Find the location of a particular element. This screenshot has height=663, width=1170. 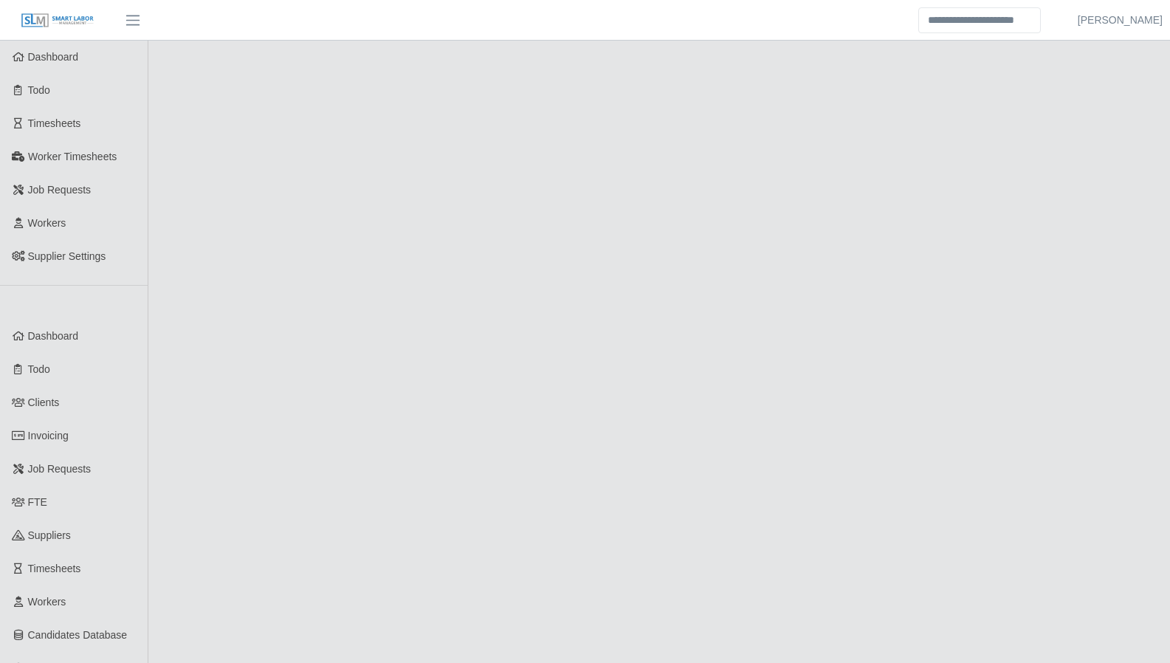

span: Invoicing is located at coordinates (48, 435).